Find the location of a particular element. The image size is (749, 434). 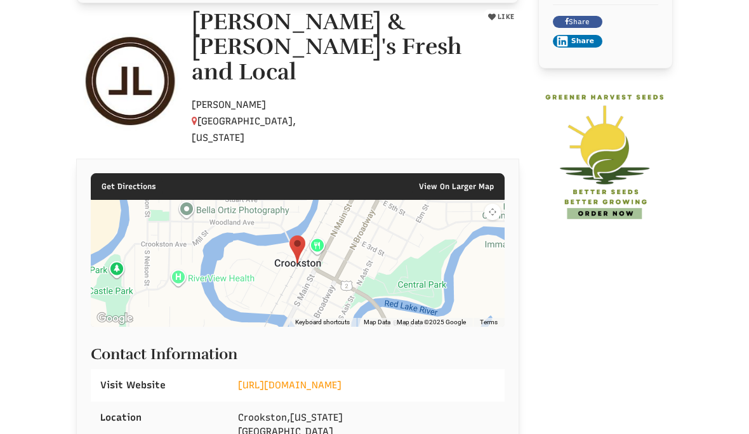

div: Location is located at coordinates (159, 418).